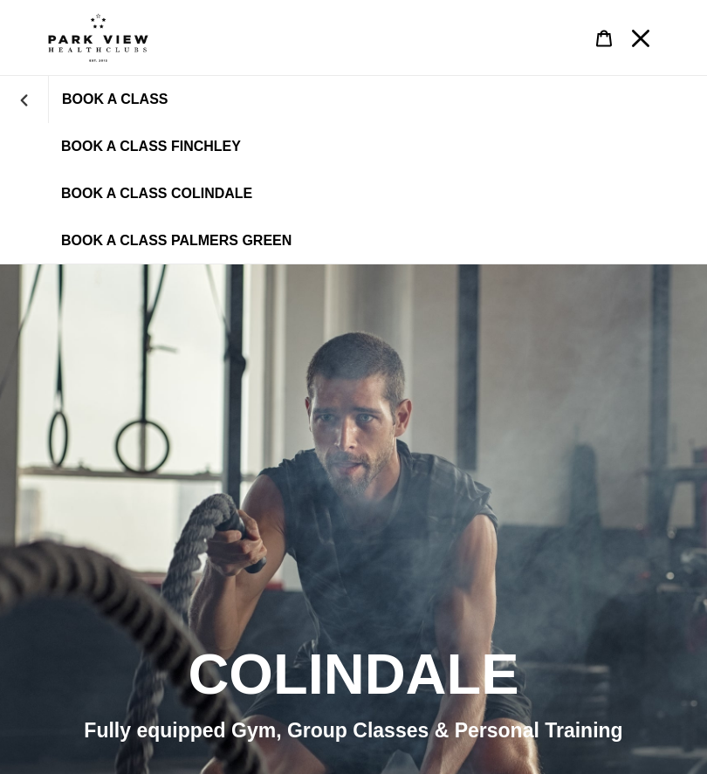 This screenshot has width=707, height=774. I want to click on button: Menu, so click(640, 38).